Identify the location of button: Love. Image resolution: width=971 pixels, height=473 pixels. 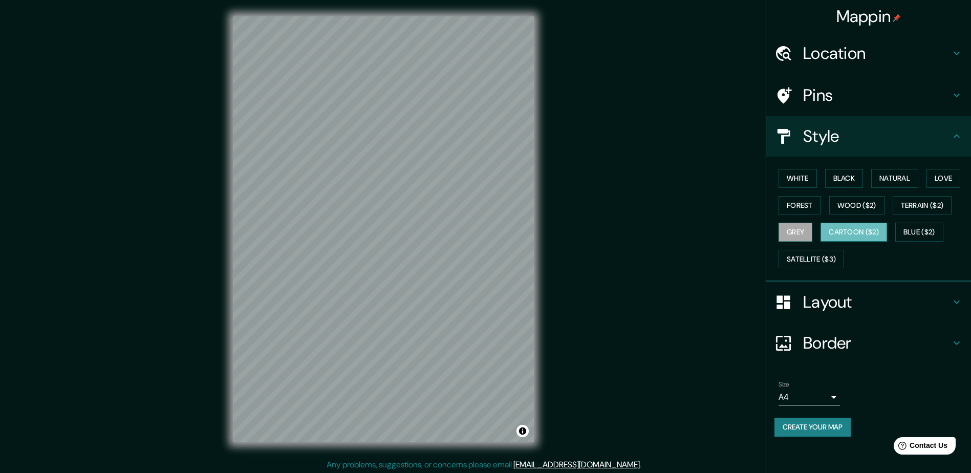
(944, 178).